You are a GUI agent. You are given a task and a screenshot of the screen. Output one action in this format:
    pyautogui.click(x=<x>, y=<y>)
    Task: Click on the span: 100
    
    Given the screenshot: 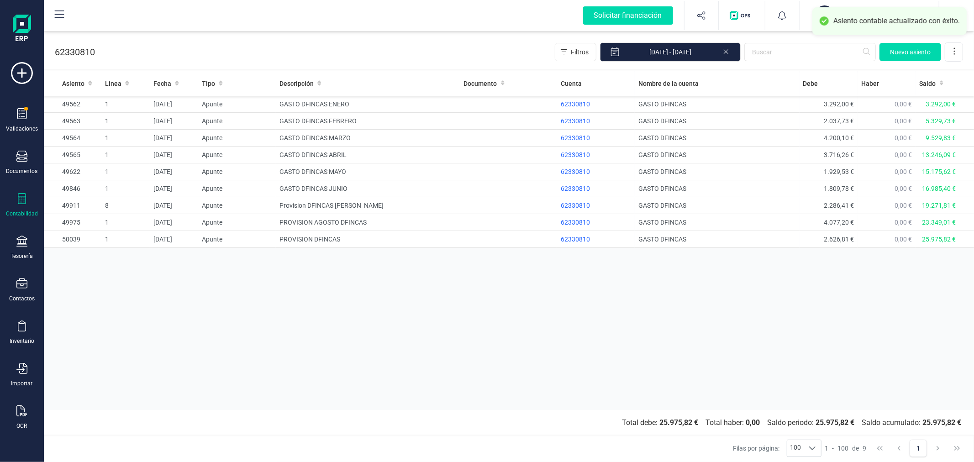 What is the action you would take?
    pyautogui.click(x=795, y=448)
    